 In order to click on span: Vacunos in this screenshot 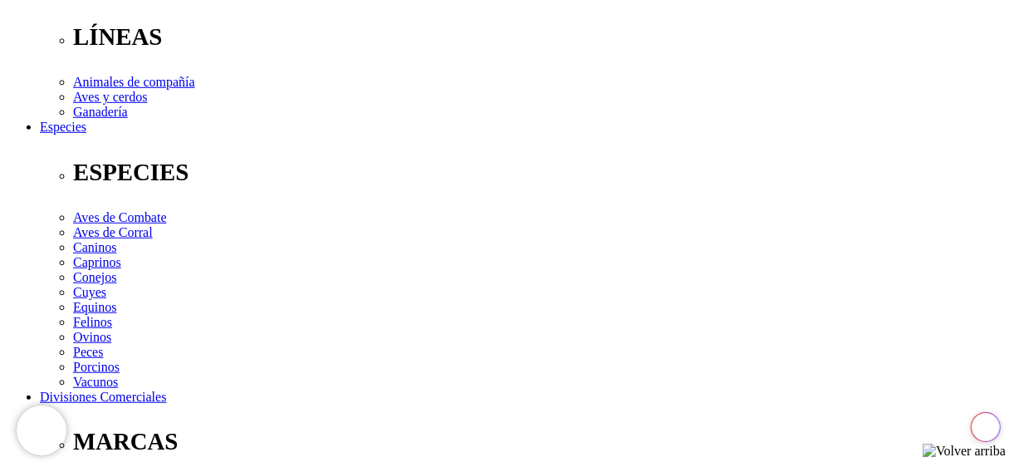, I will do `click(95, 381)`.